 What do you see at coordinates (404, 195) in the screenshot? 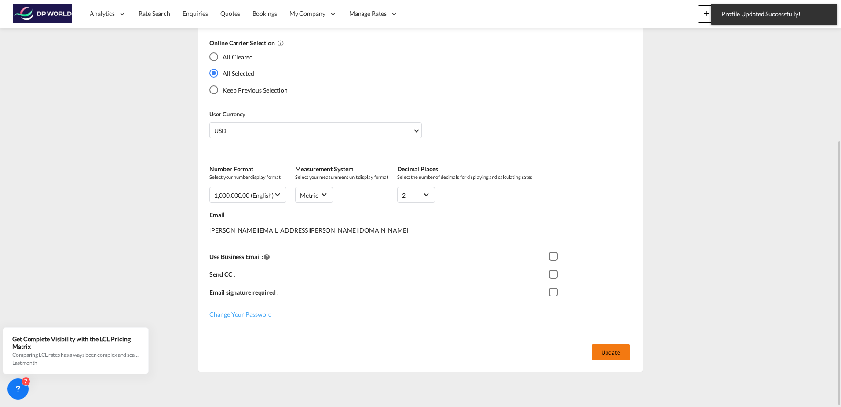
I see `div: 2` at bounding box center [404, 195].